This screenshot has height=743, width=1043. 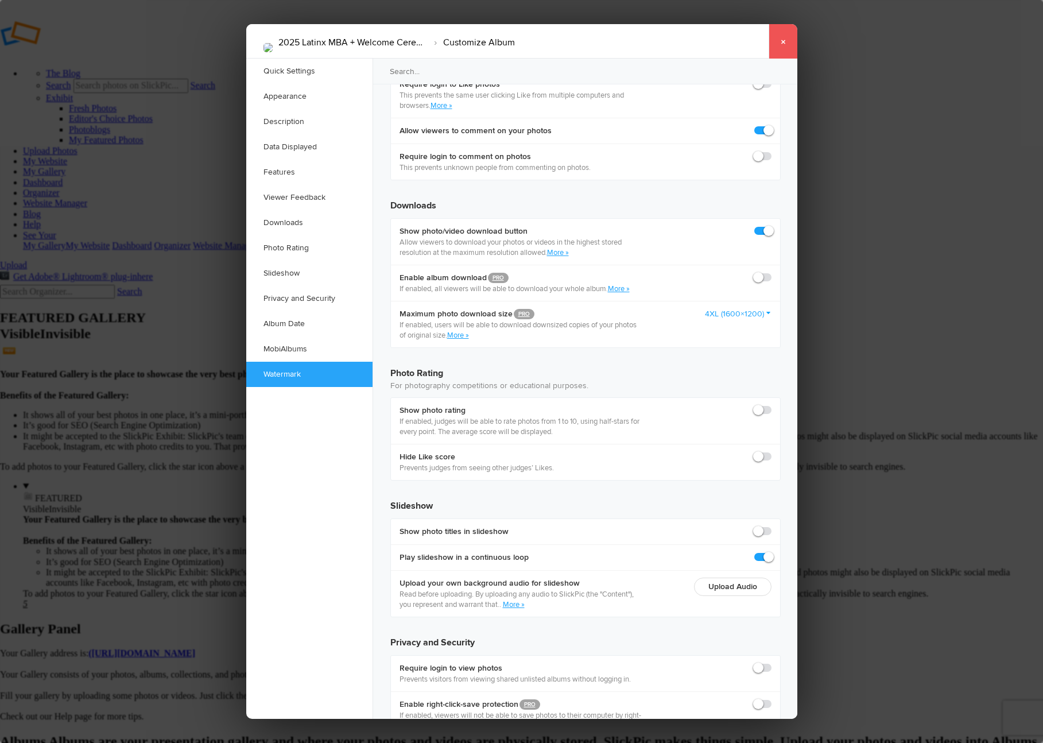 I want to click on a: MobiAlbums, so click(x=309, y=349).